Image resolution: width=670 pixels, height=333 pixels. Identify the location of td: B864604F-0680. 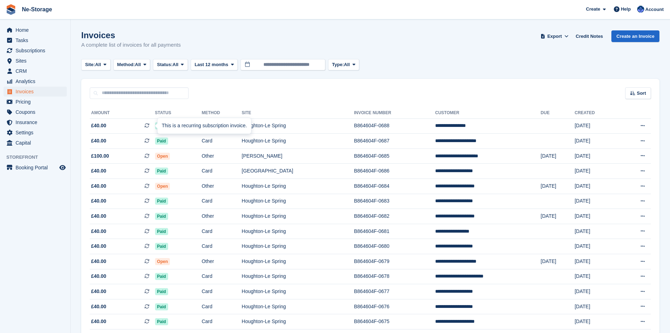
(394, 246).